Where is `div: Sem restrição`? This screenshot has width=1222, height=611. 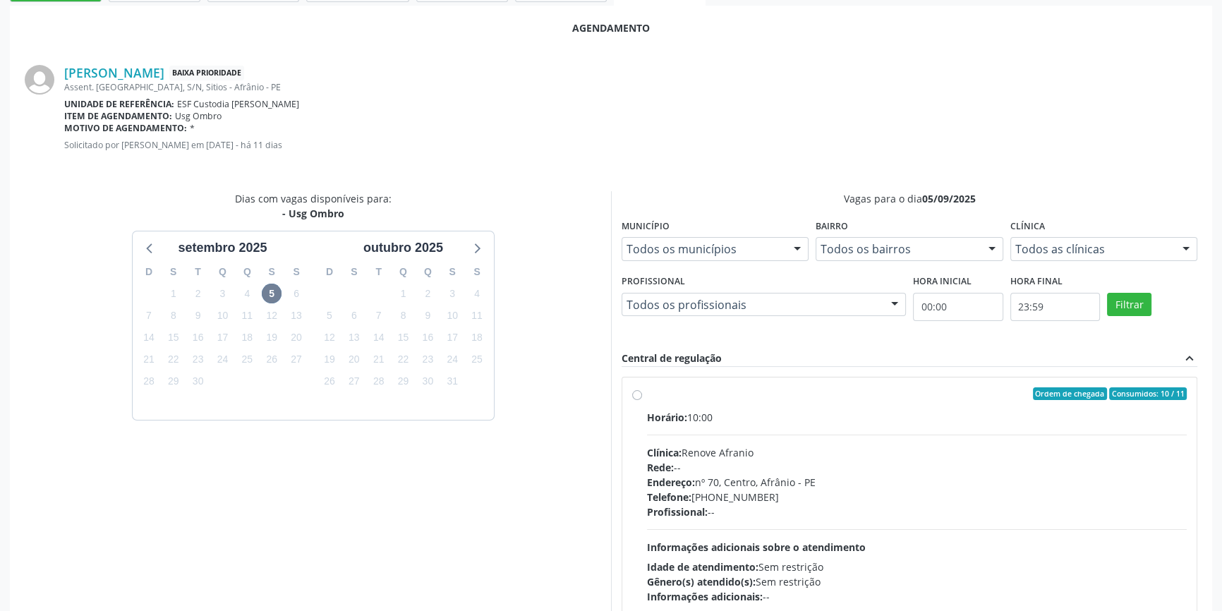 div: Sem restrição is located at coordinates (917, 581).